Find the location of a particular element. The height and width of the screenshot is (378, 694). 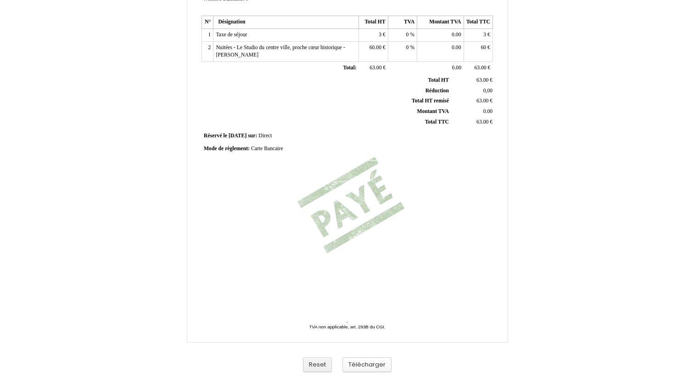

th: Total HT is located at coordinates (373, 22).